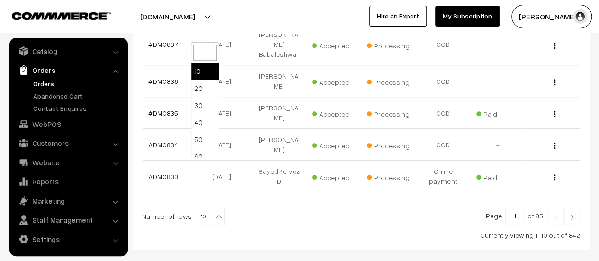 Image resolution: width=599 pixels, height=261 pixels. I want to click on a: WebPOS, so click(68, 124).